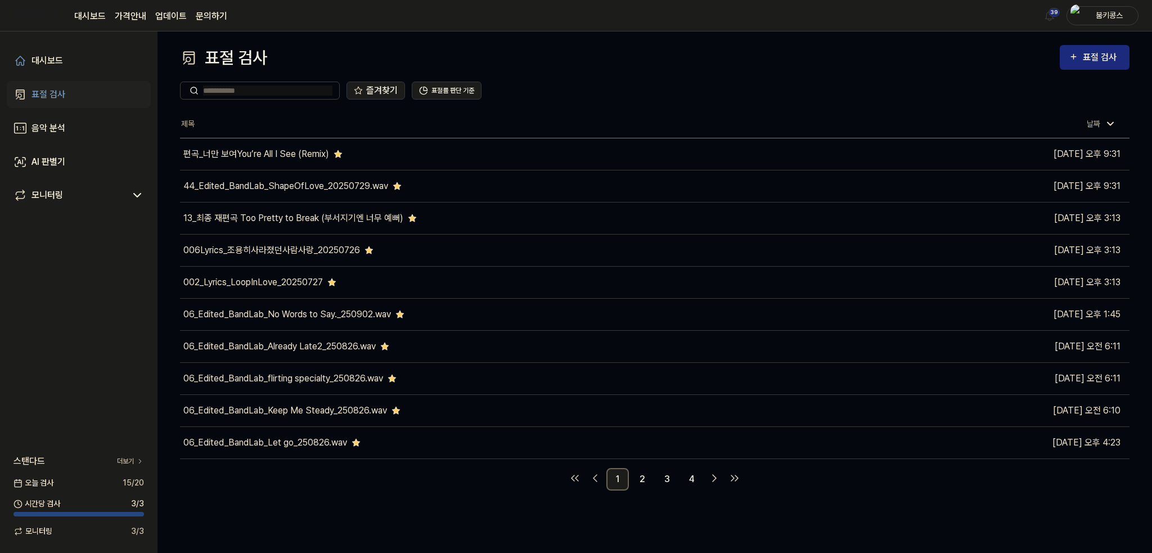 The height and width of the screenshot is (553, 1152). I want to click on div: 002_Lyrics_LoopInLove_20250727, so click(253, 282).